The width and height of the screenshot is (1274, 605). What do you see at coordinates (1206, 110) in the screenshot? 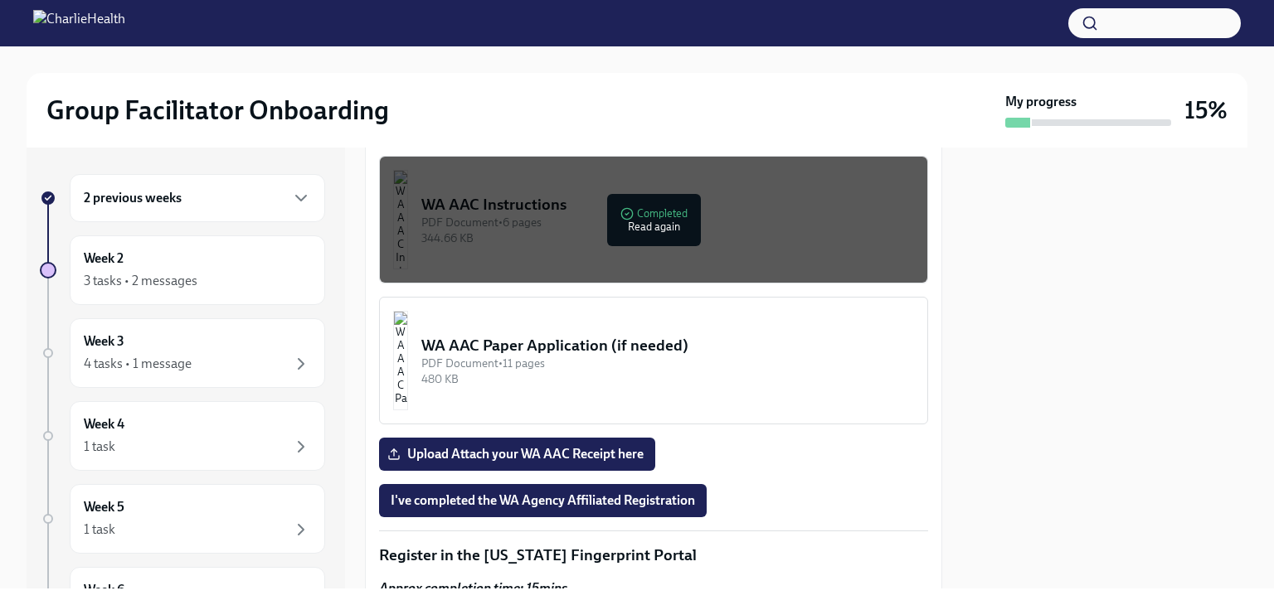
I see `h3: 15%` at bounding box center [1206, 110].